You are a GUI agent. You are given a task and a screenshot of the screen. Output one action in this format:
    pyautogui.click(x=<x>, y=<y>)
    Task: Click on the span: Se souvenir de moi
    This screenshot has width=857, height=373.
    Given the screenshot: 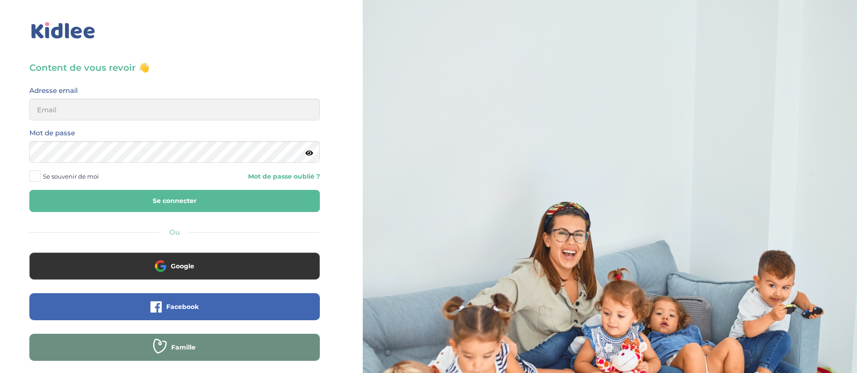 What is the action you would take?
    pyautogui.click(x=71, y=177)
    